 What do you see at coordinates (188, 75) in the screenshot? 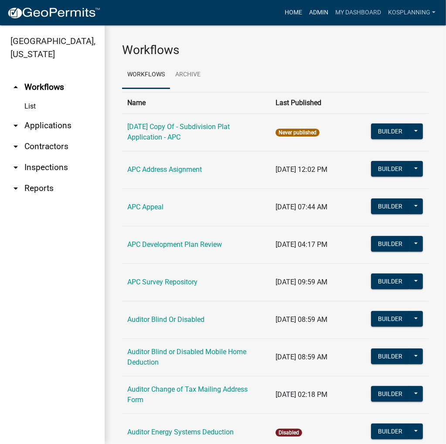
I see `a: Archive` at bounding box center [188, 75].